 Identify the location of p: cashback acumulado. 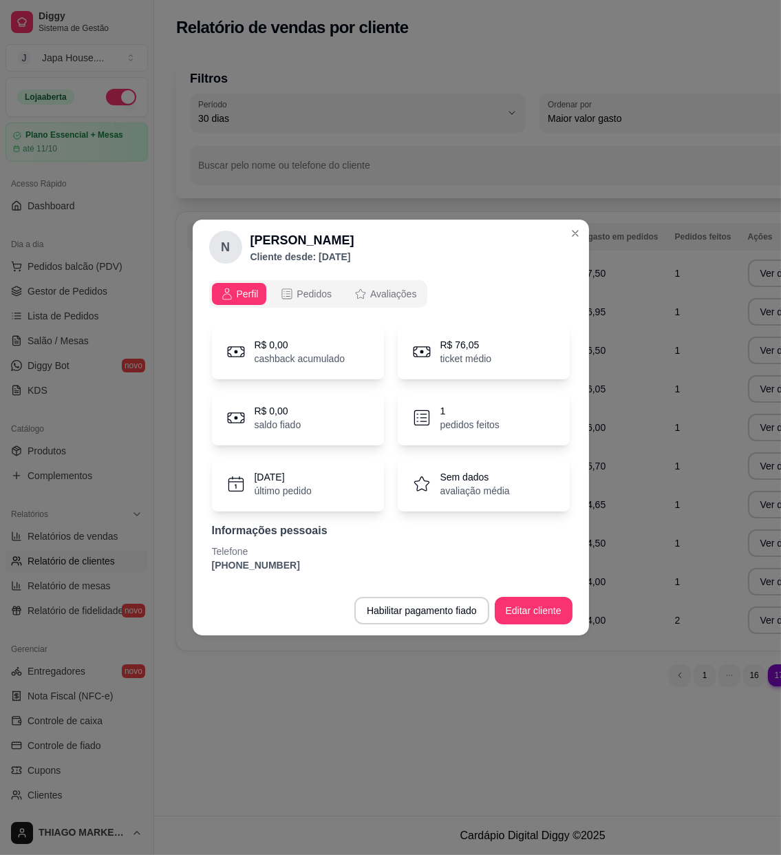
(300, 359).